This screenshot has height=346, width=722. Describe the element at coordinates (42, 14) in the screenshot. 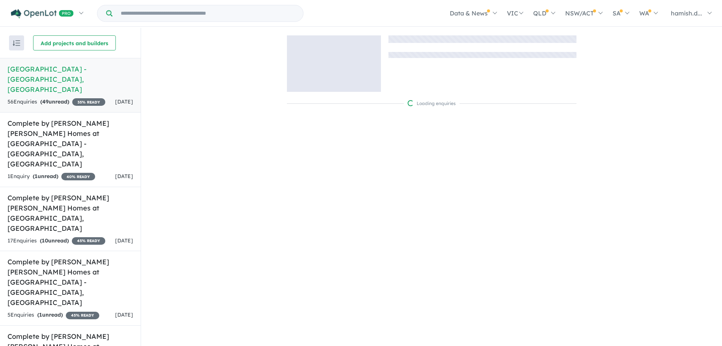

I see `img: Openlot PRO Logo White` at that location.